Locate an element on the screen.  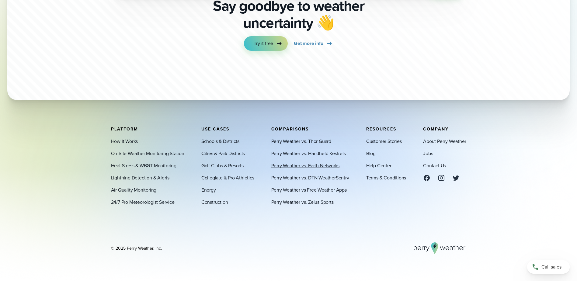
span: Call sales is located at coordinates (552, 267).